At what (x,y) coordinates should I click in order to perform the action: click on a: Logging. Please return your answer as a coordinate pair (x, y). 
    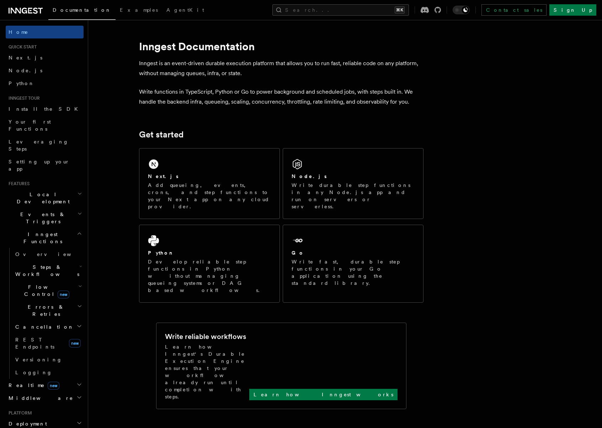
    Looking at the image, I should click on (48, 372).